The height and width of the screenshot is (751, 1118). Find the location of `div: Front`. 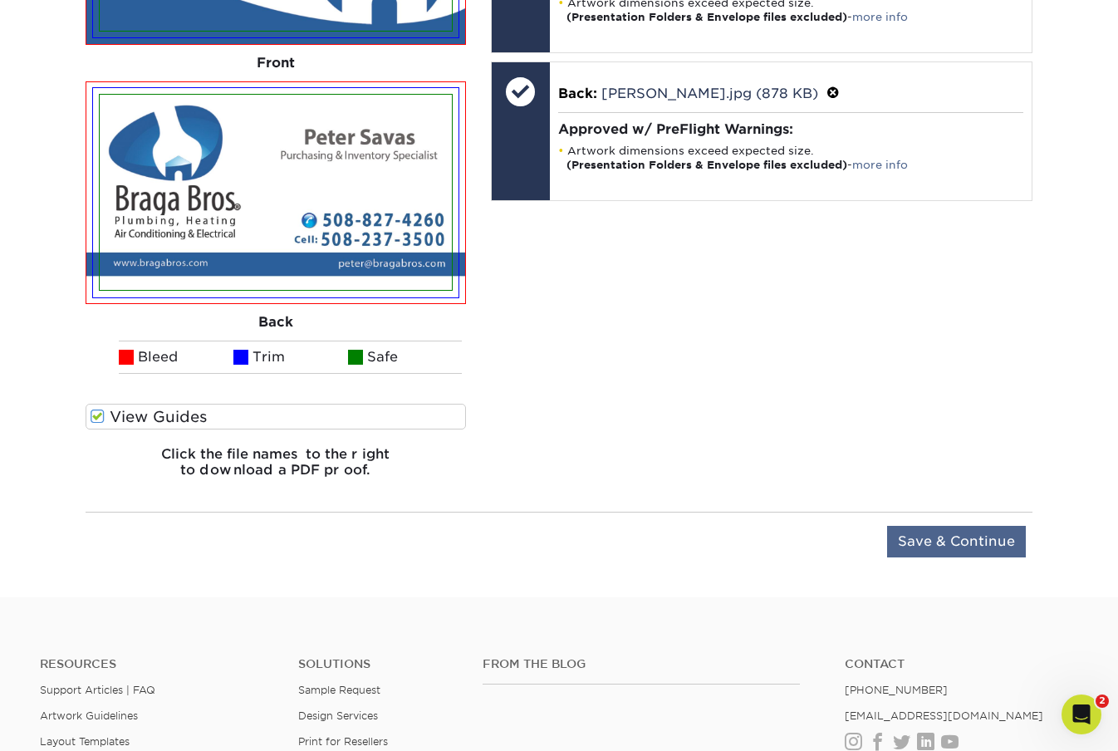

div: Front is located at coordinates (276, 63).